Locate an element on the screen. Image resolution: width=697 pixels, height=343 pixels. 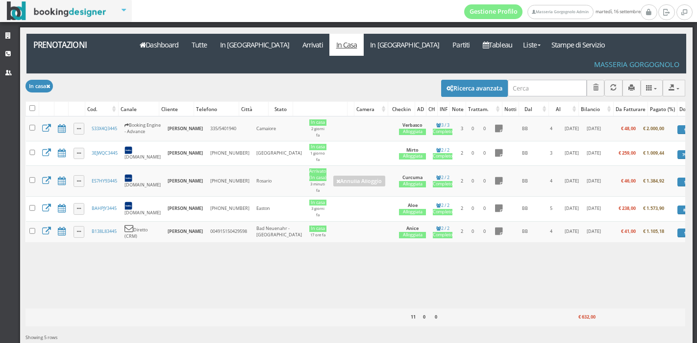
button: Export is located at coordinates (674, 88).